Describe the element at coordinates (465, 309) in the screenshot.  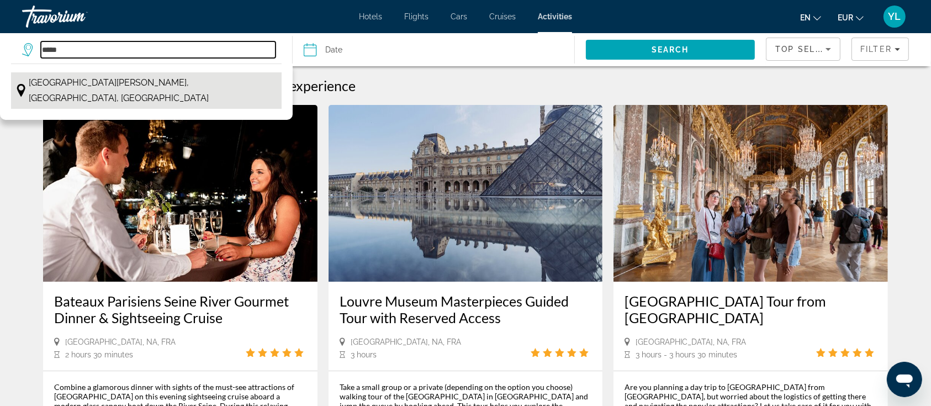
I see `h3: Louvre Museum Masterpieces Guided Tour with Reserved Access` at that location.